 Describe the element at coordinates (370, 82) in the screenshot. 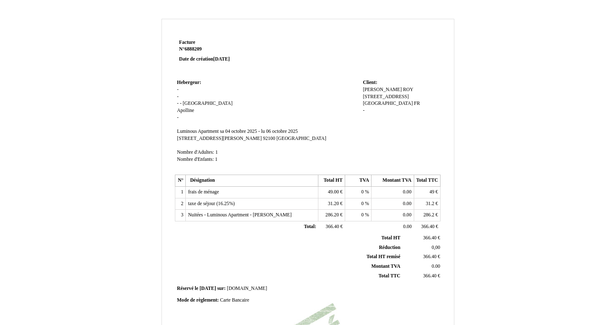

I see `span: Client:` at that location.